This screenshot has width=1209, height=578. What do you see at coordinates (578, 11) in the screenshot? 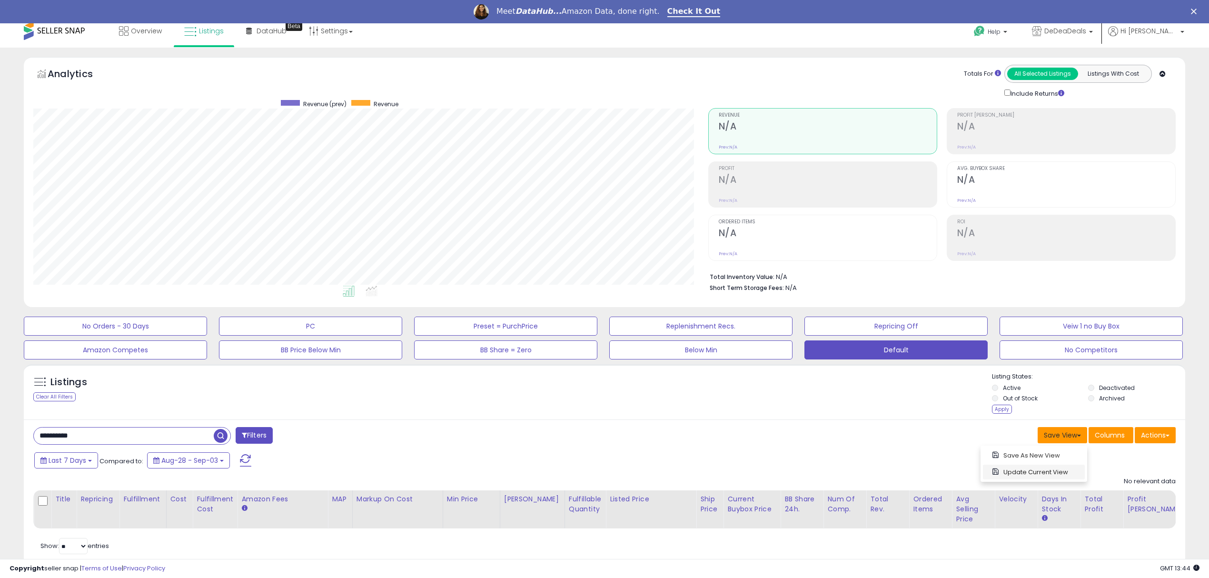
I see `div: Meet Amazon Data, done right.` at bounding box center [578, 11].